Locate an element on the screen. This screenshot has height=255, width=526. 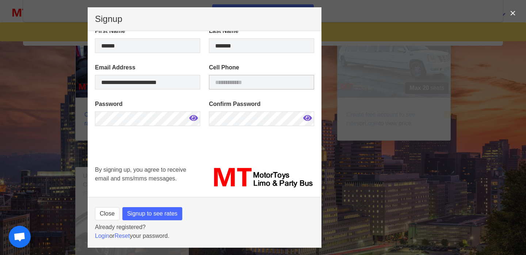
label: First Name is located at coordinates (148, 31).